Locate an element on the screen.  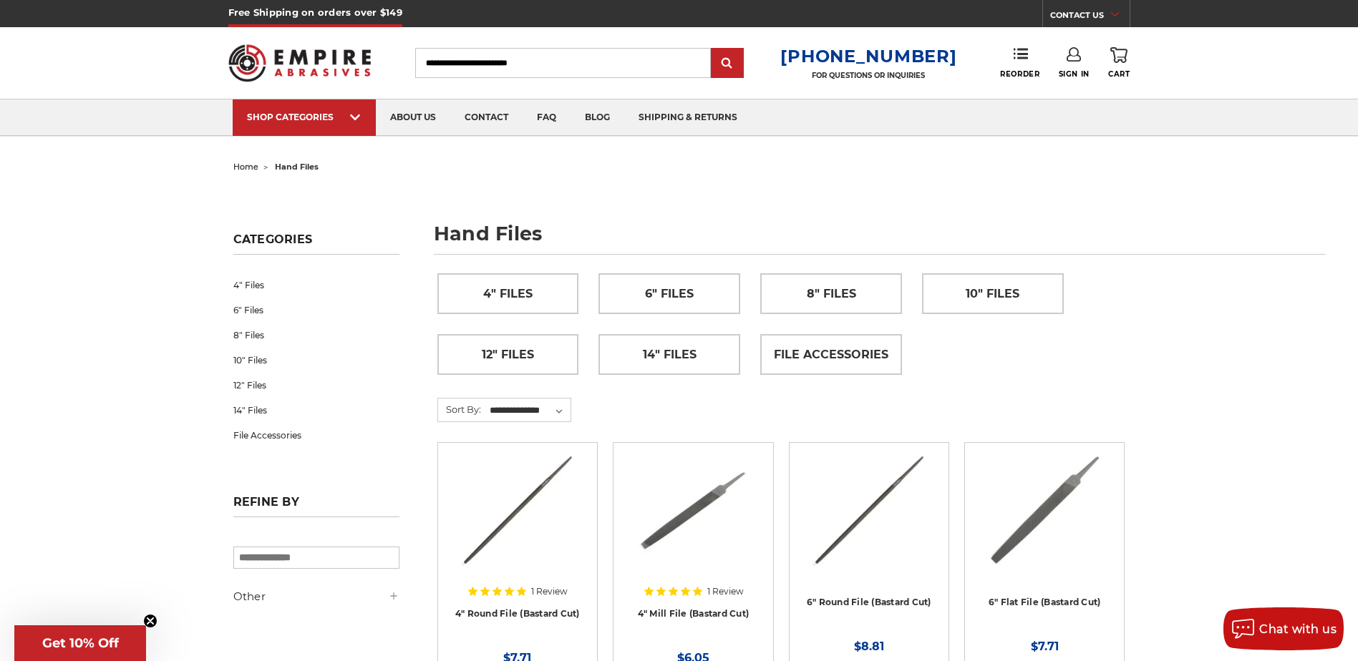
input: Submit is located at coordinates (727, 64).